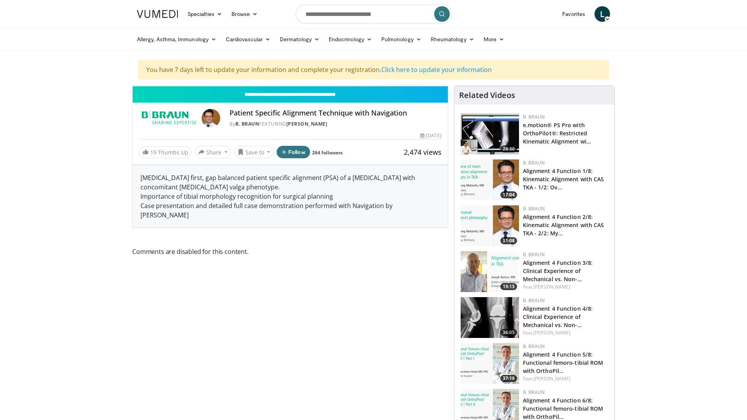  I want to click on a: Pulmonology, so click(401, 39).